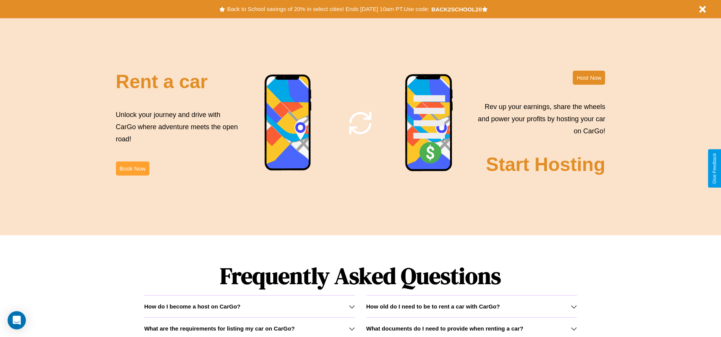 Image resolution: width=721 pixels, height=337 pixels. Describe the element at coordinates (178, 127) in the screenshot. I see `p: Unlock your journey and drive with CarGo where adventure meets the open road!` at that location.